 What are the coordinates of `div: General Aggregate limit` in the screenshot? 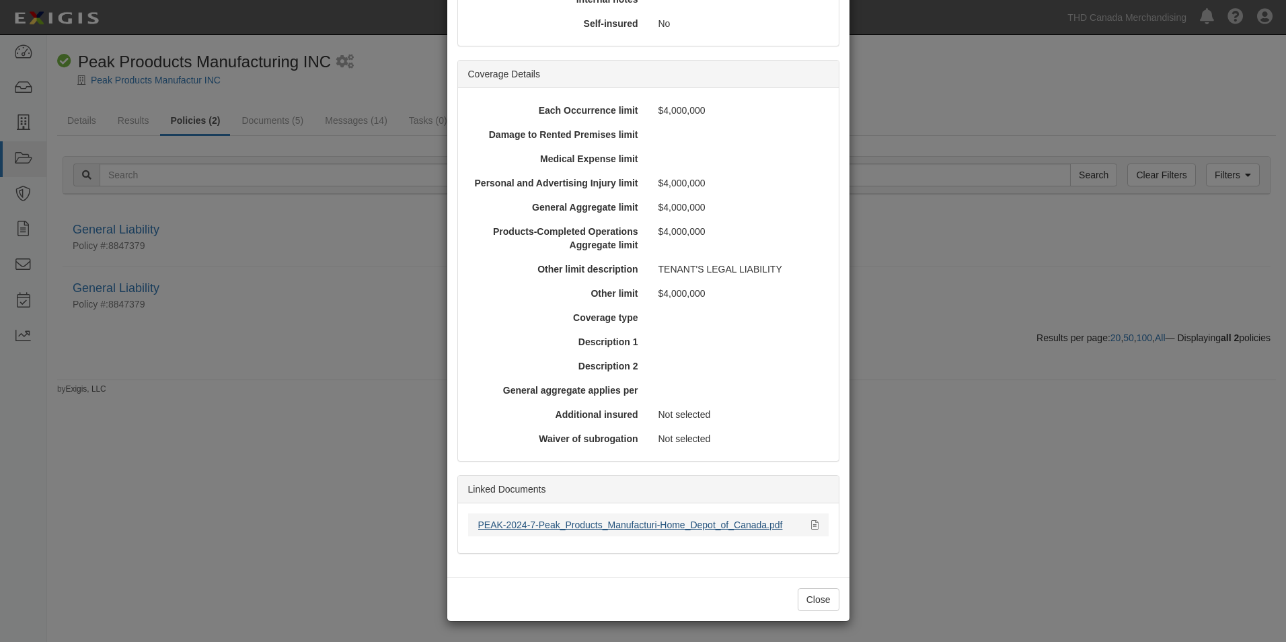 It's located at (556, 207).